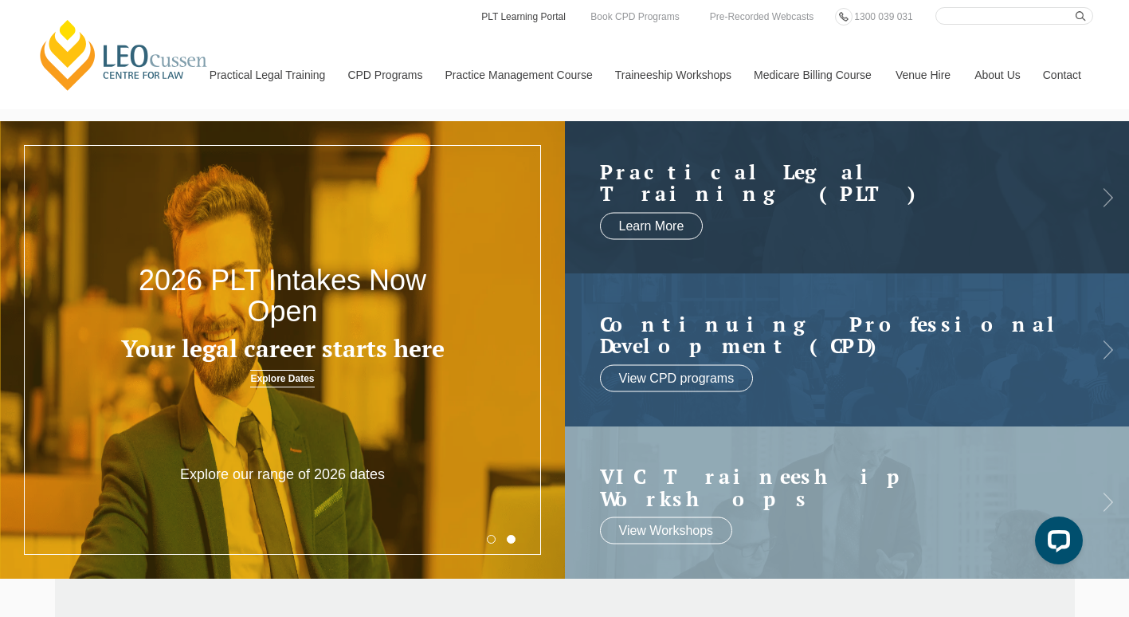  What do you see at coordinates (831, 334) in the screenshot?
I see `h2: Continuing Professional Development (CPD)` at bounding box center [831, 334].